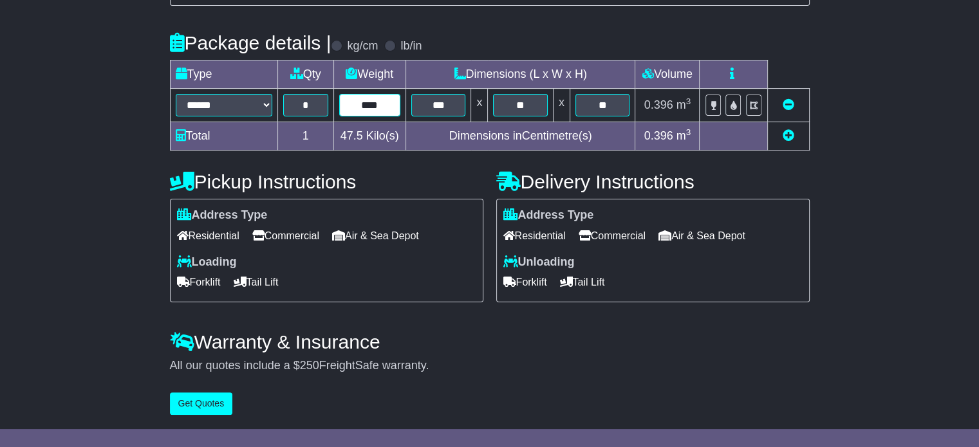 Image resolution: width=979 pixels, height=447 pixels. What do you see at coordinates (309, 365) in the screenshot?
I see `span: 250` at bounding box center [309, 365].